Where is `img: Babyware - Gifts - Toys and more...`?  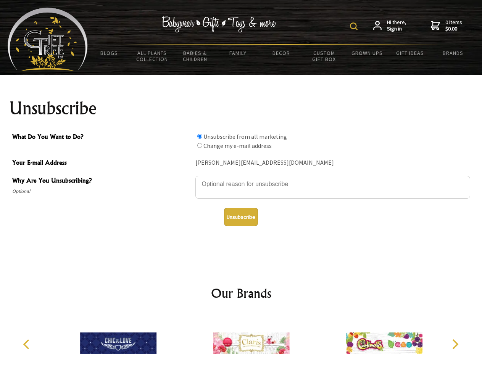
img: Babyware - Gifts - Toys and more... is located at coordinates (48, 39).